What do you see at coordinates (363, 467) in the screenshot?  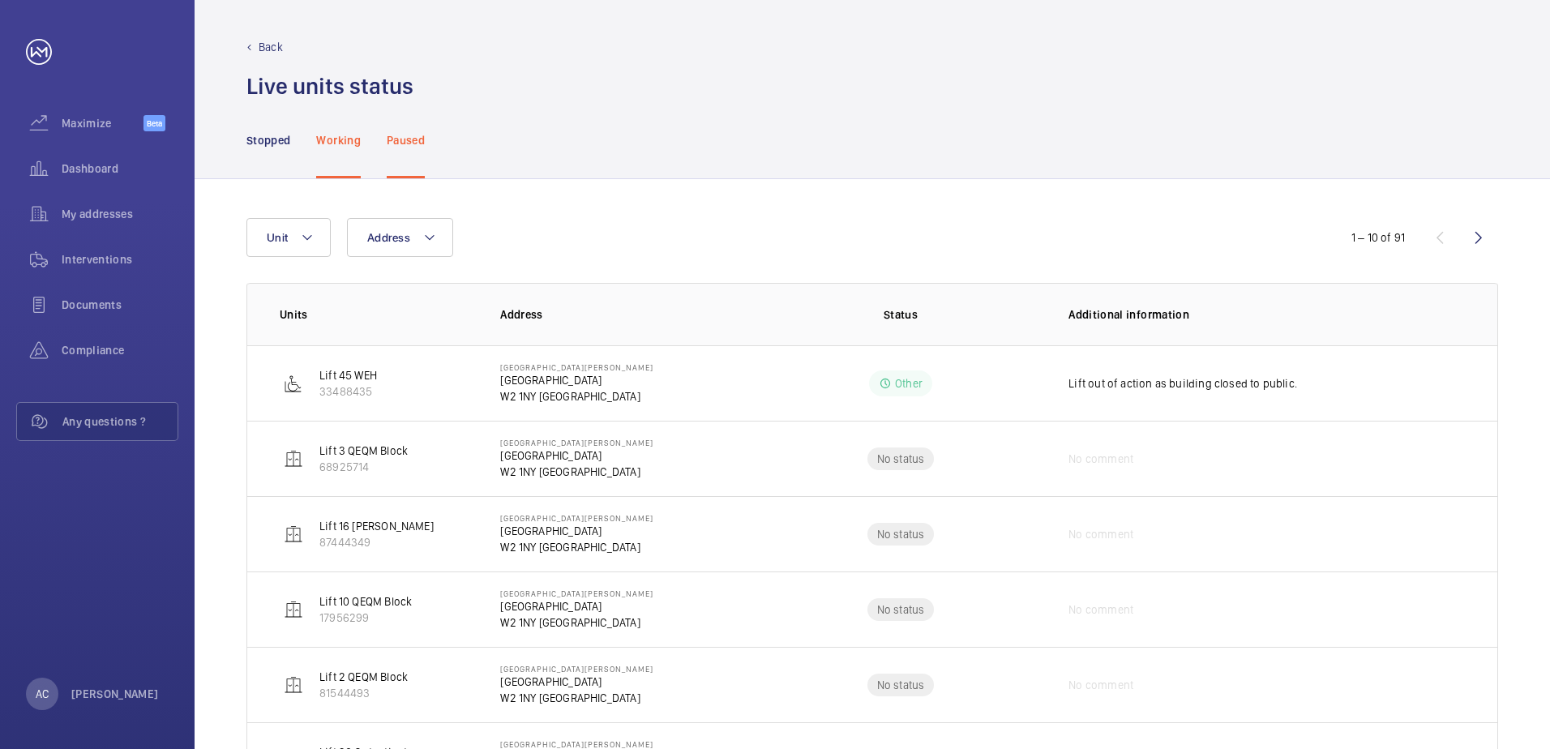 I see `p: 68925714` at bounding box center [363, 467].